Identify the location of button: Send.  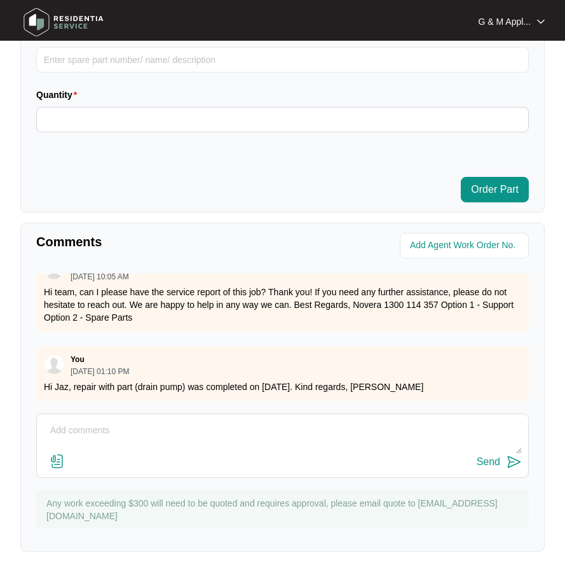
(499, 462).